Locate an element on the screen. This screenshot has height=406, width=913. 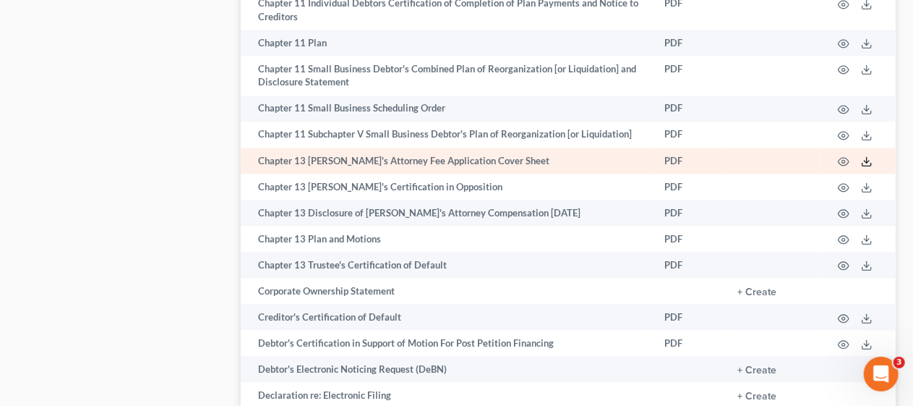
td: Chapter 11 Small Business Scheduling Order is located at coordinates (447, 108).